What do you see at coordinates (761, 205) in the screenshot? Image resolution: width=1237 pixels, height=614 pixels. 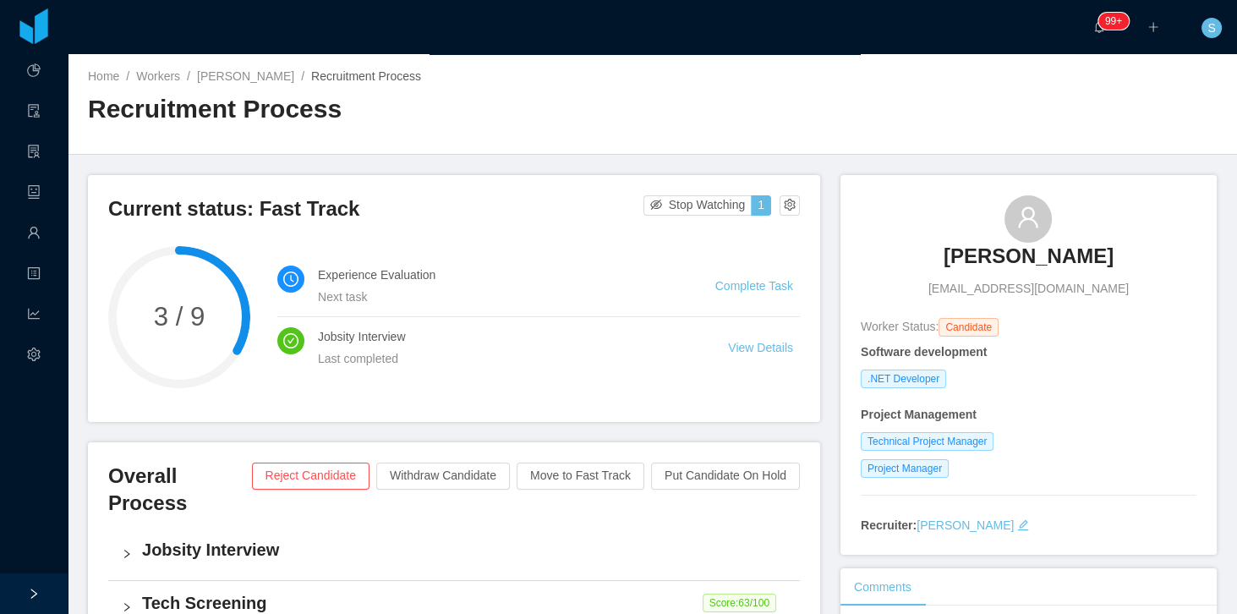 I see `button: 1` at bounding box center [761, 205].